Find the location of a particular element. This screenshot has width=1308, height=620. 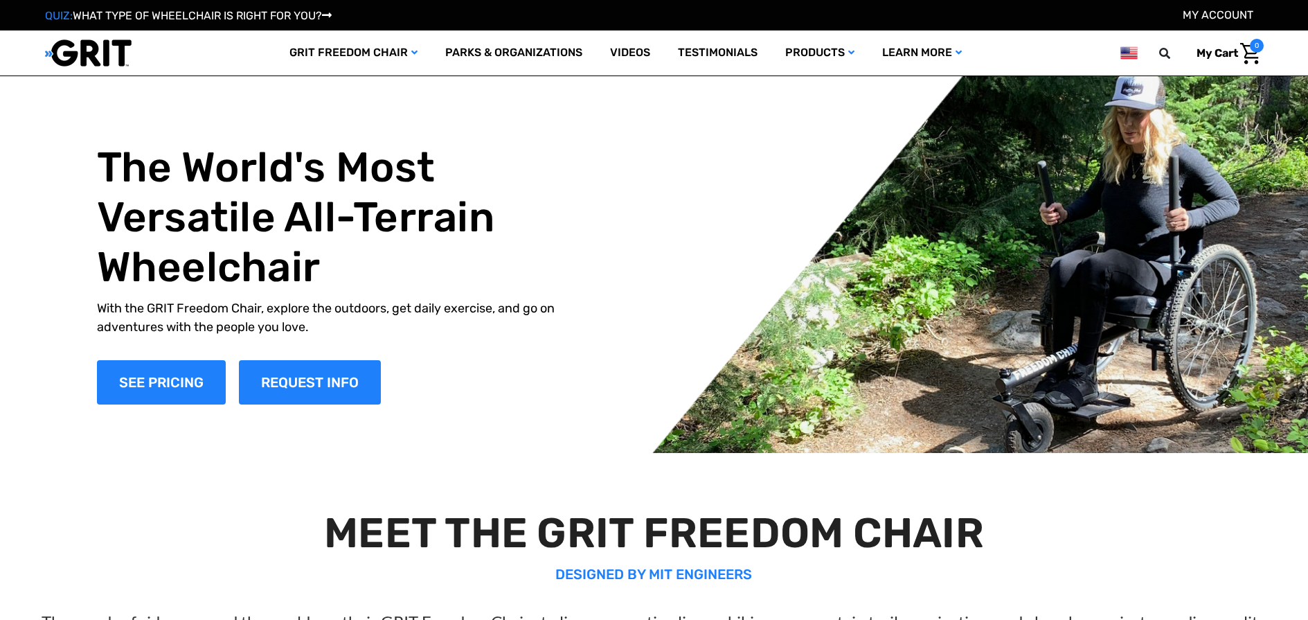

a: Products is located at coordinates (820, 53).